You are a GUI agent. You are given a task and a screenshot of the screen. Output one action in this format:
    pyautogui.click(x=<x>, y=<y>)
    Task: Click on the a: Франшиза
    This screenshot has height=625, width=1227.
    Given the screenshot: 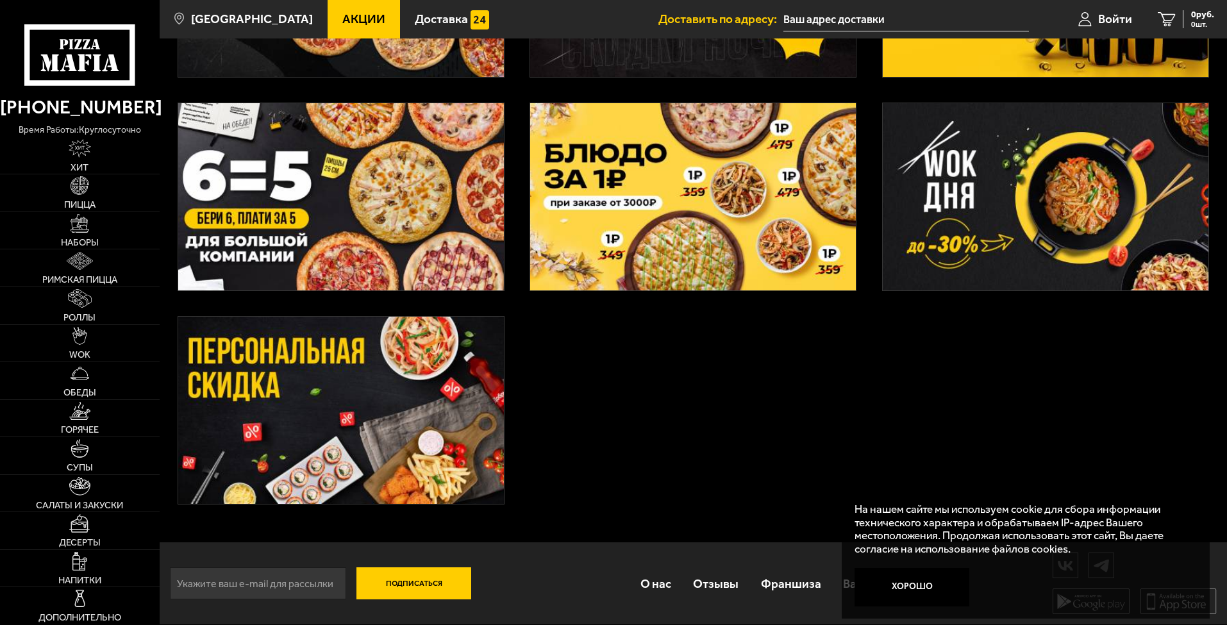 What is the action you would take?
    pyautogui.click(x=791, y=584)
    